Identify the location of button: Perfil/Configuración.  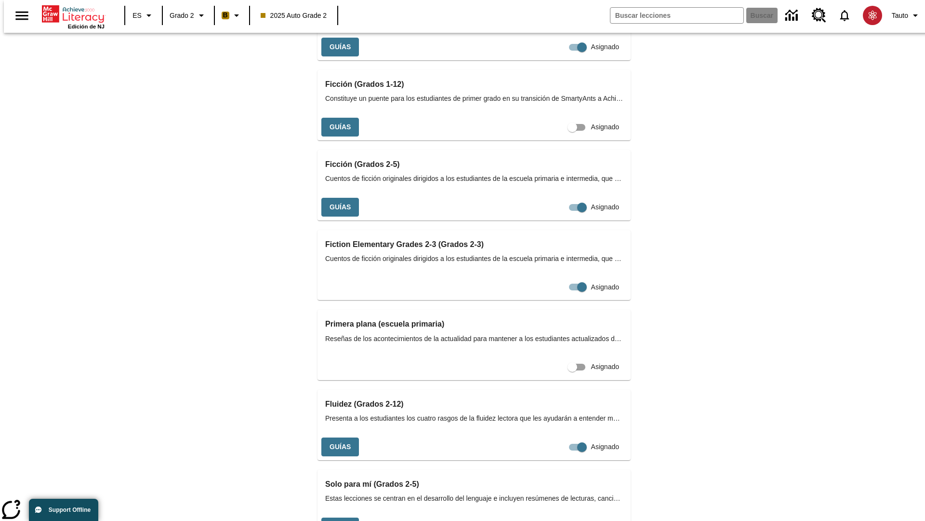
(907, 15).